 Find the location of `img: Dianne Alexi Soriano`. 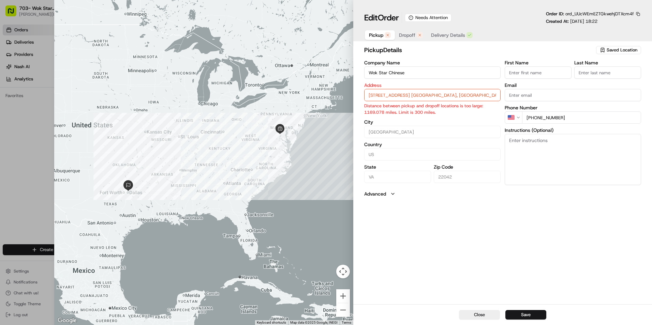

img: Dianne Alexi Soriano is located at coordinates (12, 105).